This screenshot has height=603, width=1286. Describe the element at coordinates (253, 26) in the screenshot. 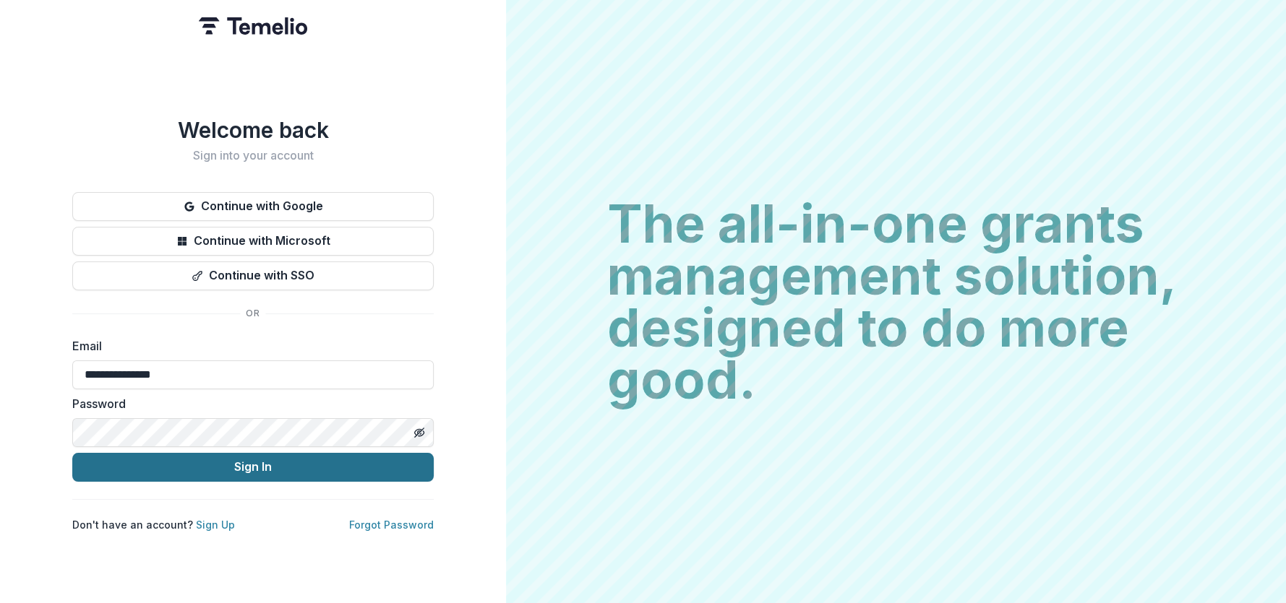

I see `img: Temelio` at that location.